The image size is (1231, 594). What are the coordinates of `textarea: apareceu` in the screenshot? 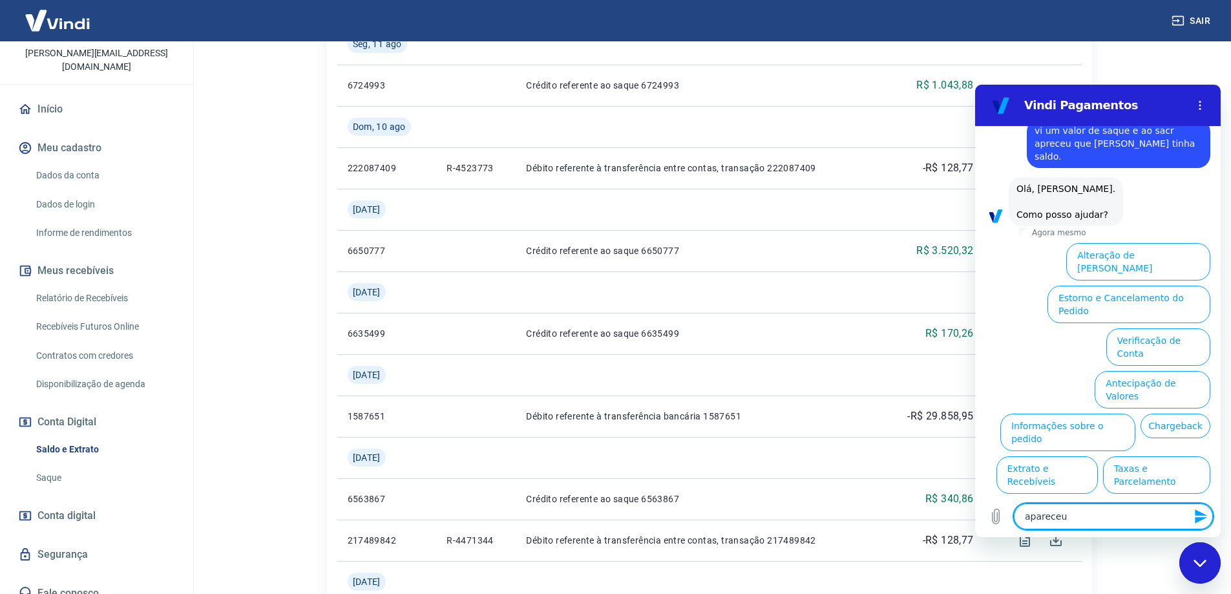 It's located at (138, 432).